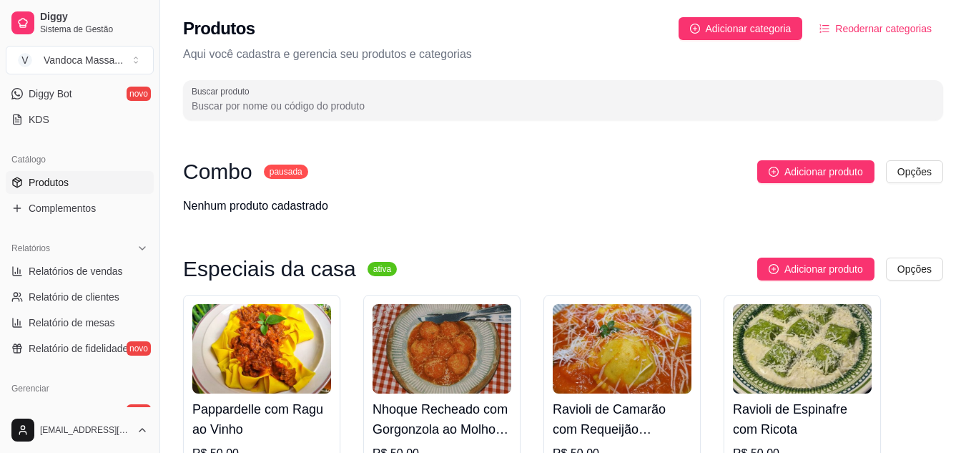 The height and width of the screenshot is (453, 966). I want to click on span: Relatórios, so click(31, 248).